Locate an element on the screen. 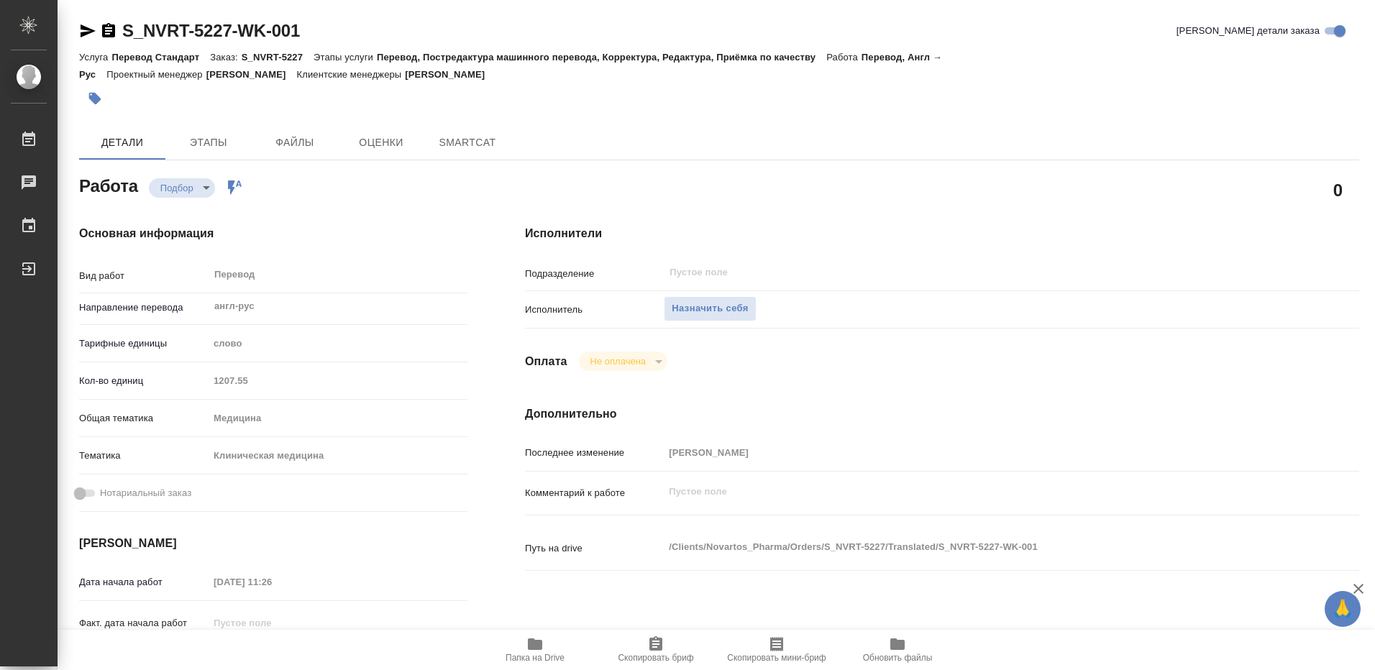 The image size is (1375, 670). span: Обновить файлы is located at coordinates (897, 658).